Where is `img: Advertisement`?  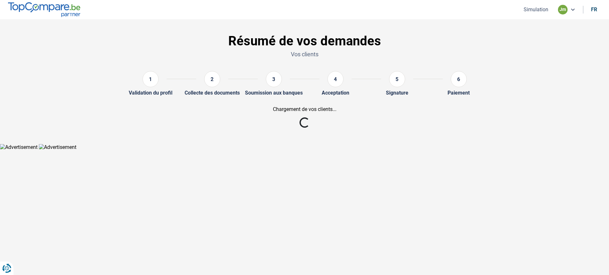
img: Advertisement is located at coordinates (58, 147).